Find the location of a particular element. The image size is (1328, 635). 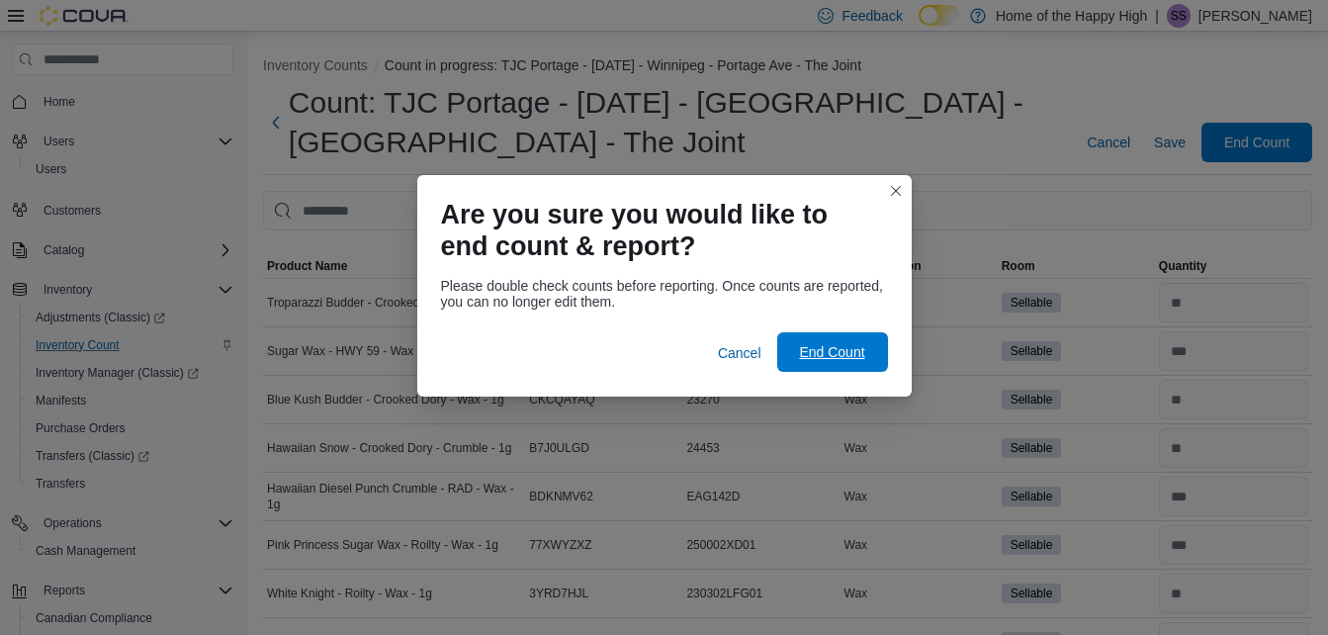

span: End Count is located at coordinates (832, 352).